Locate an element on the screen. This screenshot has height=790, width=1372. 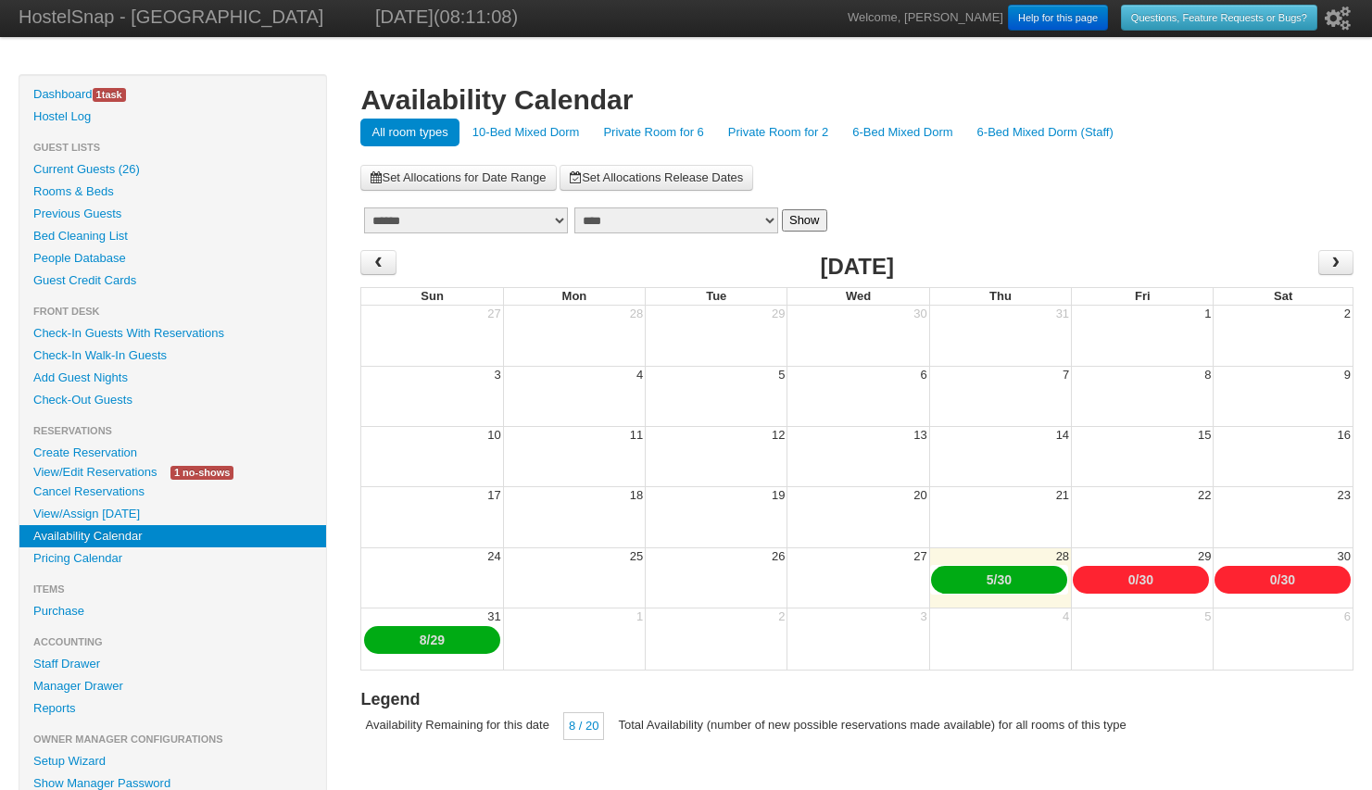
a: Check-Out Guests is located at coordinates (172, 400).